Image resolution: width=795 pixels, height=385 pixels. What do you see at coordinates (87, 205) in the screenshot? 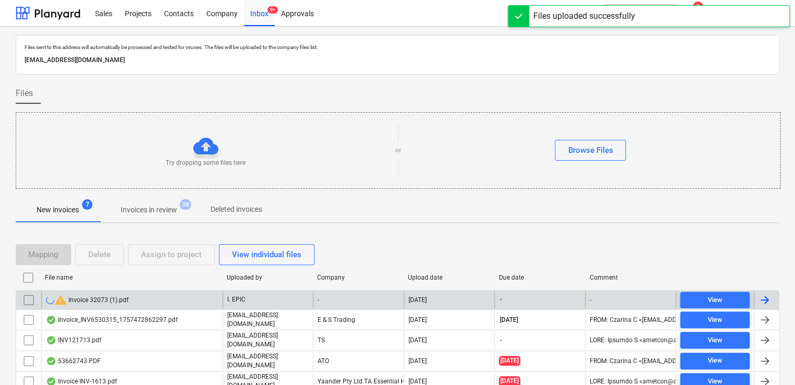
I see `span: 7` at bounding box center [87, 205].